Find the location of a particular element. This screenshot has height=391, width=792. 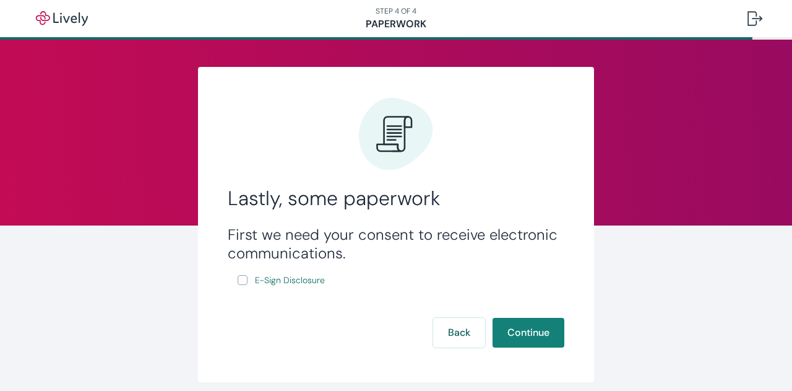

span: E-Sign Disclosure is located at coordinates (290, 280).